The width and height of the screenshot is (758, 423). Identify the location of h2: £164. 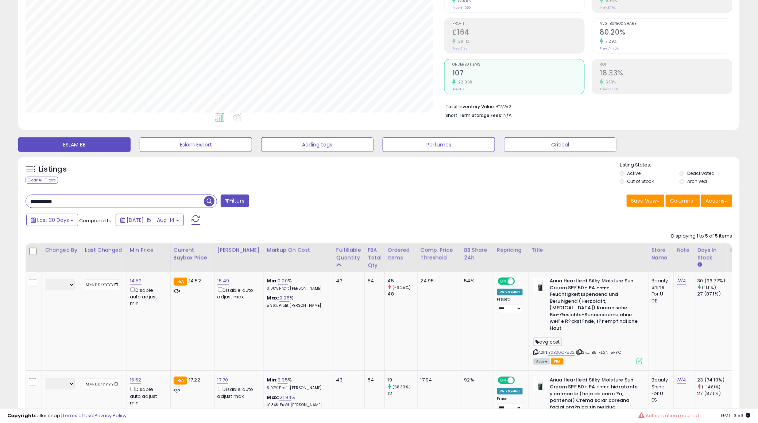
(518, 33).